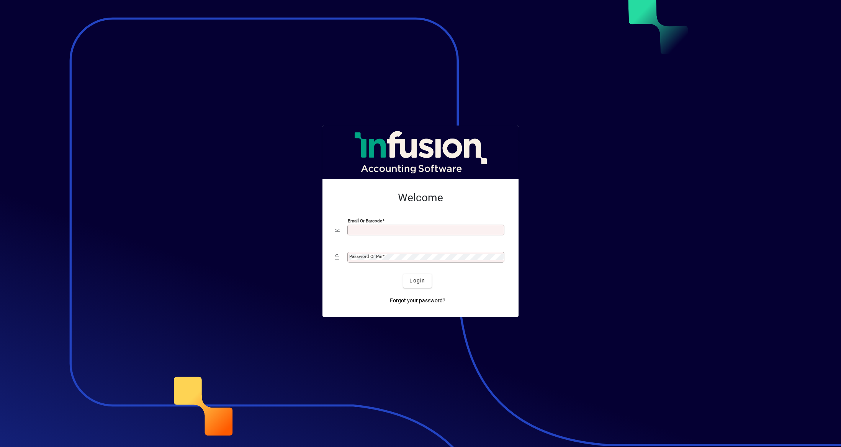  What do you see at coordinates (417, 281) in the screenshot?
I see `button: Login` at bounding box center [417, 281].